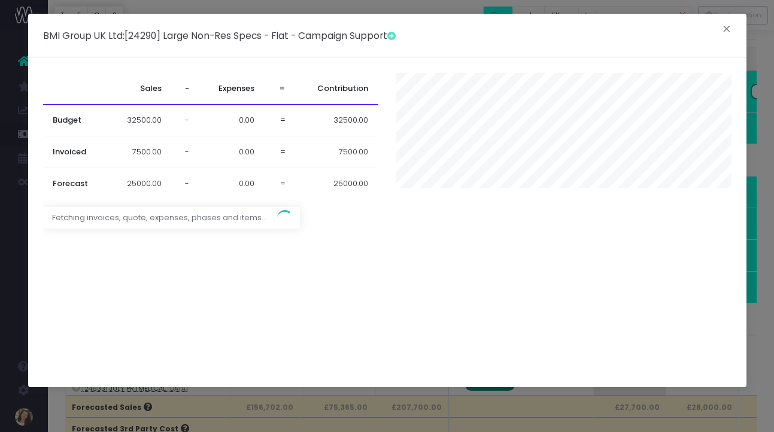 The height and width of the screenshot is (432, 774). What do you see at coordinates (232, 89) in the screenshot?
I see `th: Expenses` at bounding box center [232, 89].